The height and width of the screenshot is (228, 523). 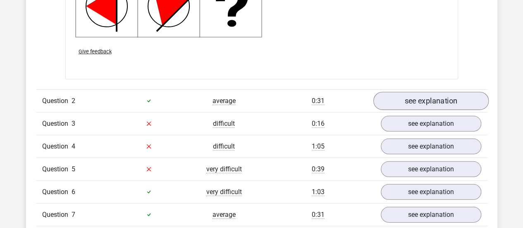 What do you see at coordinates (73, 169) in the screenshot?
I see `span: 5` at bounding box center [73, 169].